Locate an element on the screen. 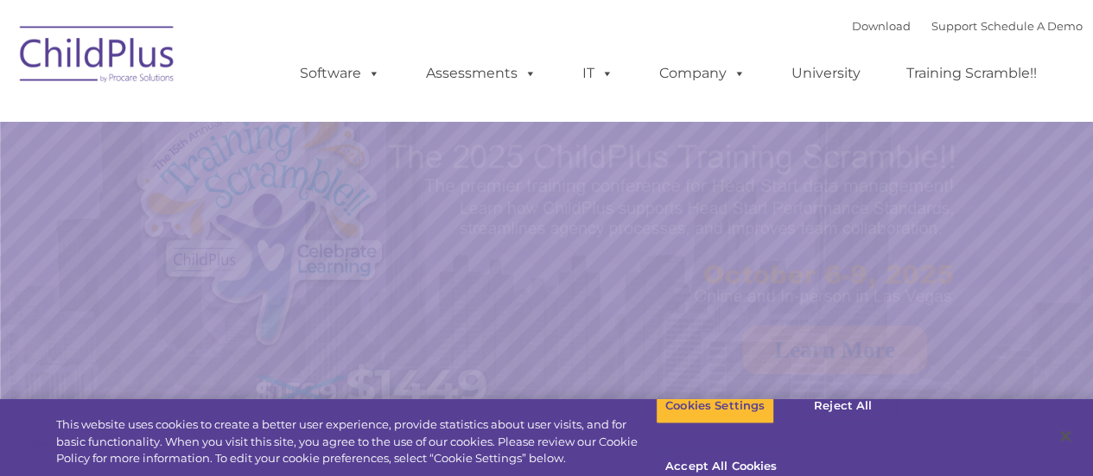 This screenshot has width=1093, height=476. div: This website uses cookies to create a better user experience, provide statistics about user visit... is located at coordinates (356, 442).